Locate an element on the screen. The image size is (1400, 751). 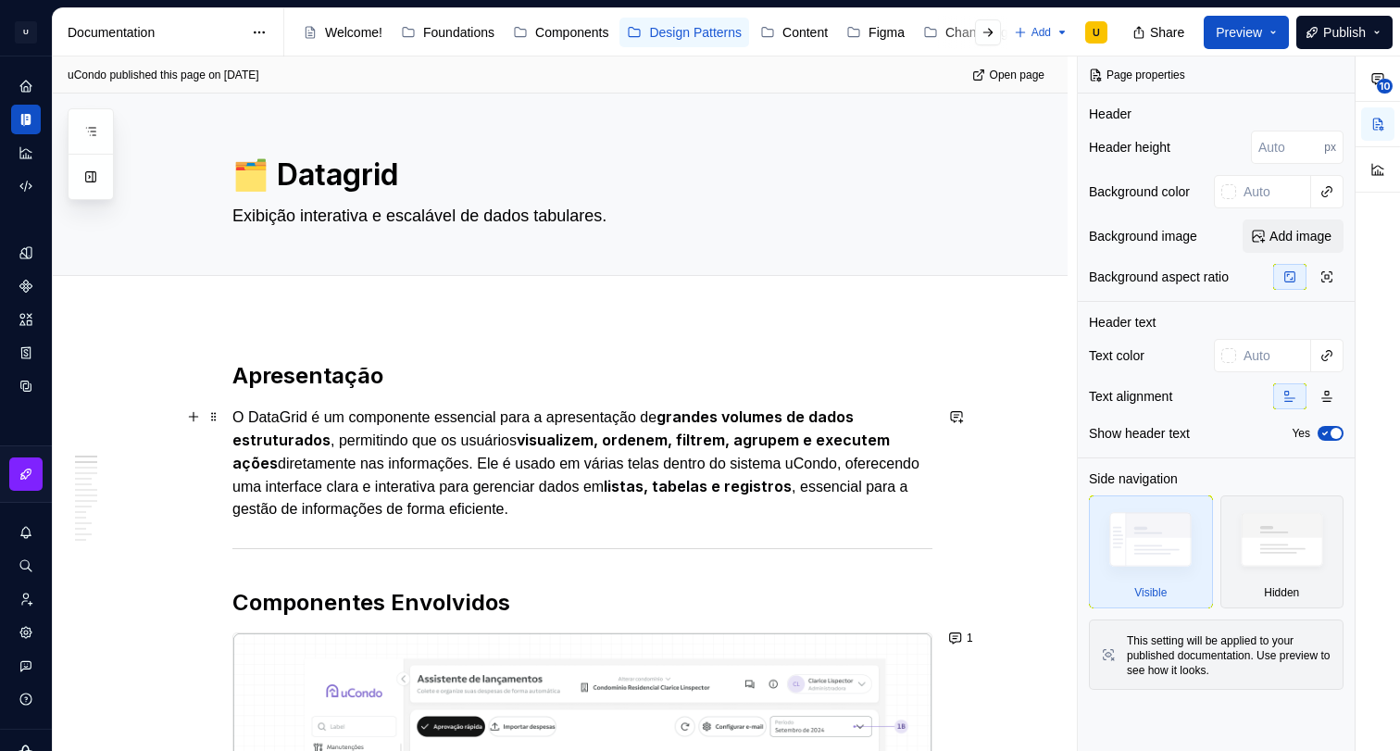
span: Add image is located at coordinates (1300, 236).